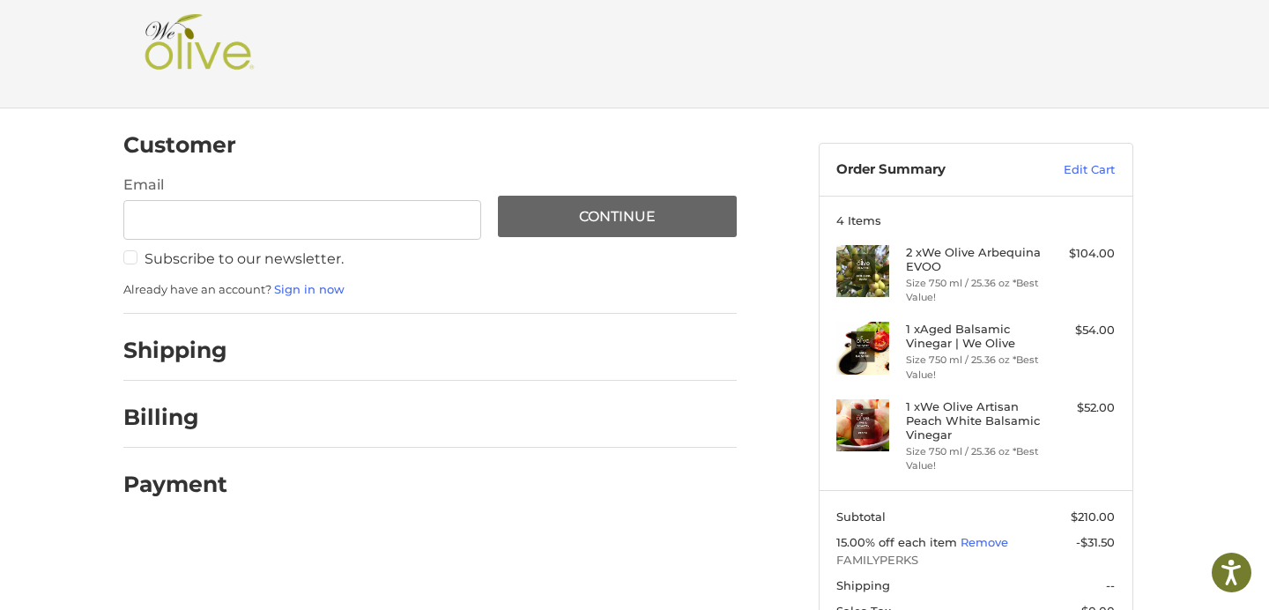 The width and height of the screenshot is (1269, 610). Describe the element at coordinates (112, 33) in the screenshot. I see `p: We're away right now. Please check back later!` at that location.